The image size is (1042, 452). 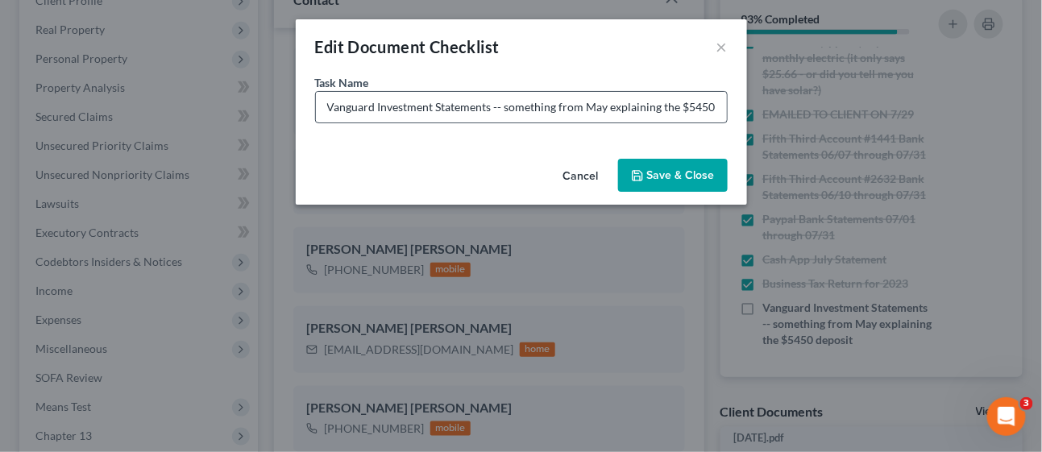 What do you see at coordinates (1026, 404) in the screenshot?
I see `span: 3` at bounding box center [1026, 404].